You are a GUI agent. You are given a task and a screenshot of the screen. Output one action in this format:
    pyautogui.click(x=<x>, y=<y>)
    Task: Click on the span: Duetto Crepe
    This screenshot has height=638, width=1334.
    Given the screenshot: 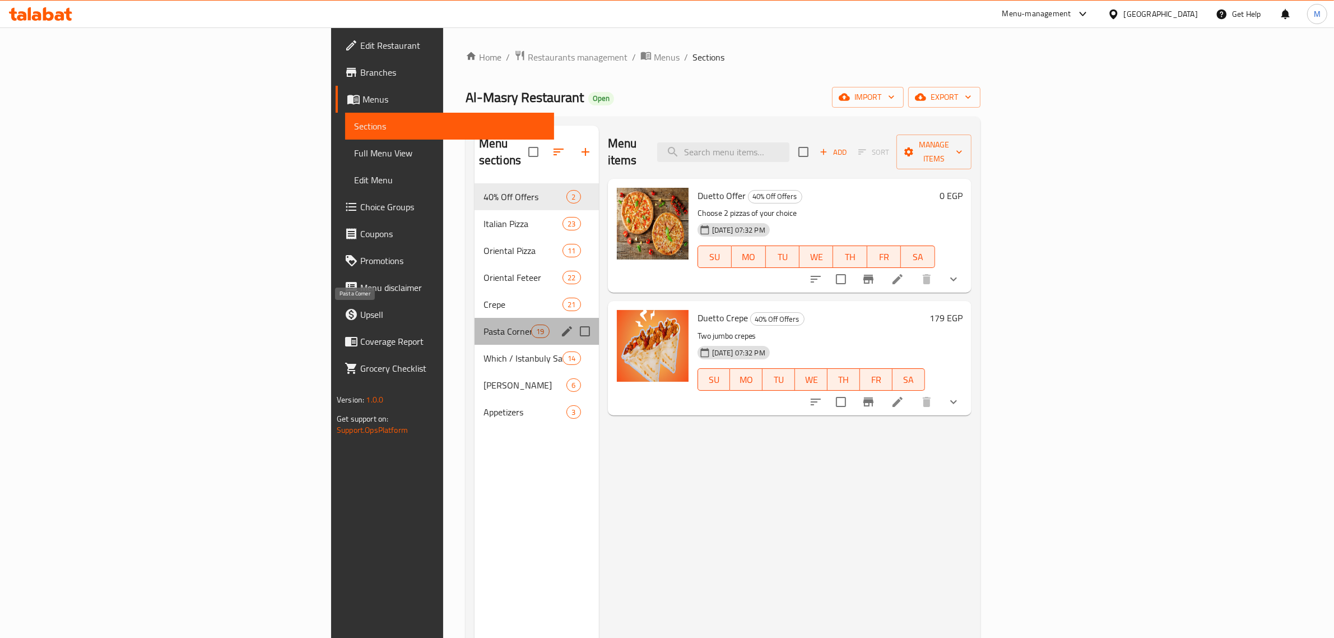 What is the action you would take?
    pyautogui.click(x=723, y=318)
    